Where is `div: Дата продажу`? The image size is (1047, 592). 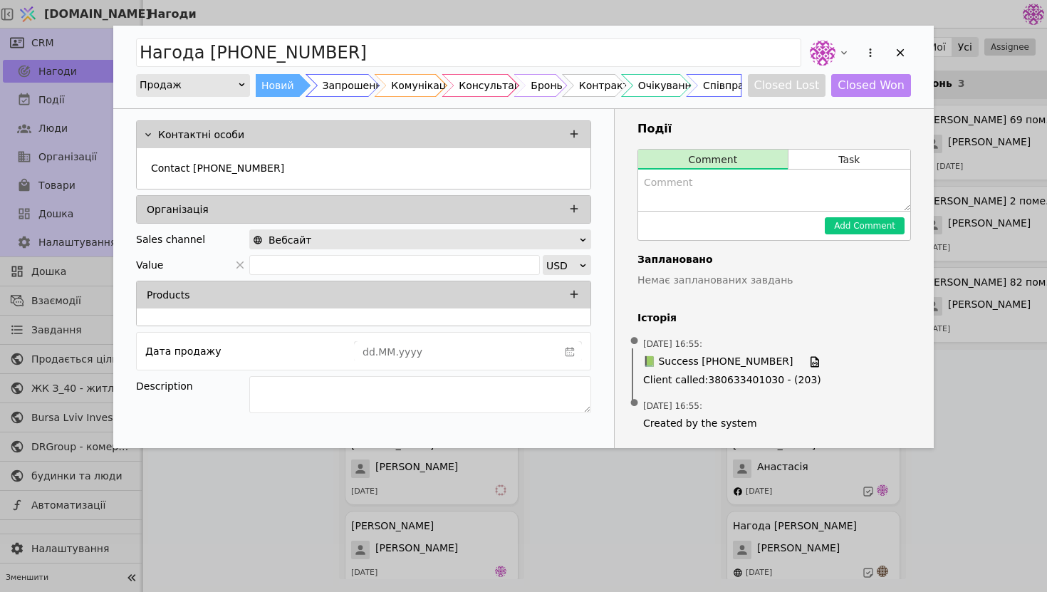 div: Дата продажу is located at coordinates (183, 351).